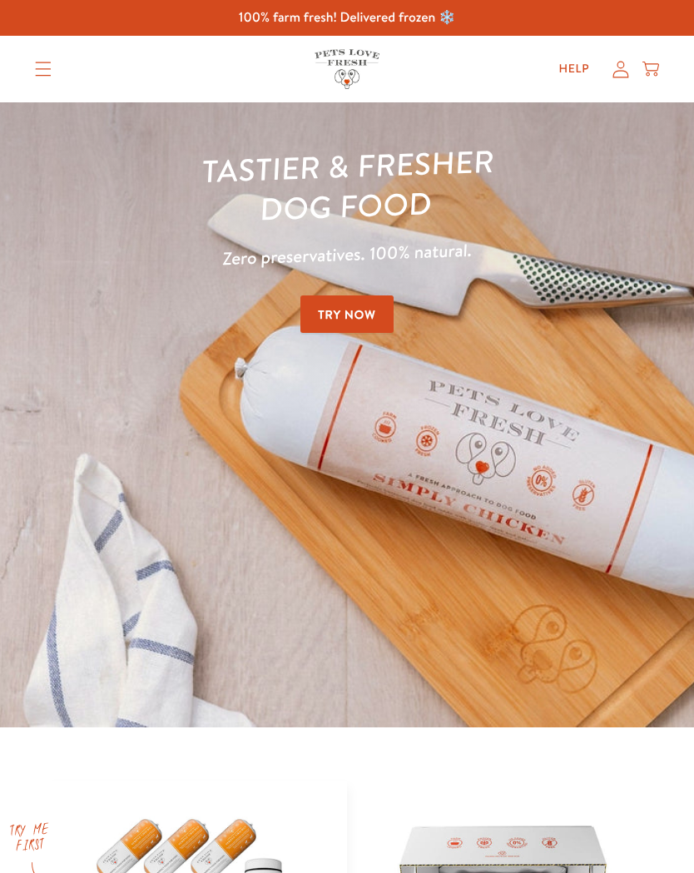 The height and width of the screenshot is (873, 694). What do you see at coordinates (347, 186) in the screenshot?
I see `h1: Tastier & fresher dog food` at bounding box center [347, 186].